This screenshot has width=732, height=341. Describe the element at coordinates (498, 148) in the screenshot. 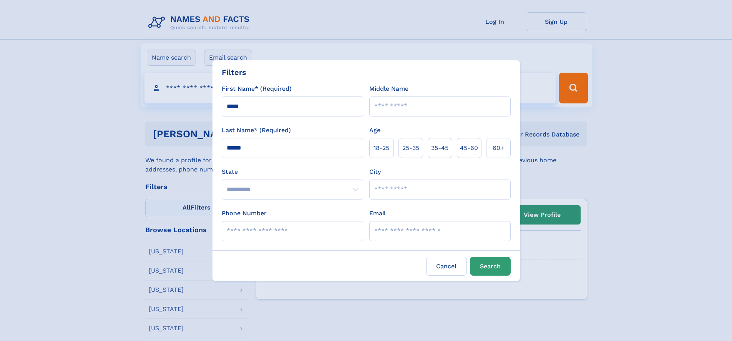

I see `span: 60+` at that location.